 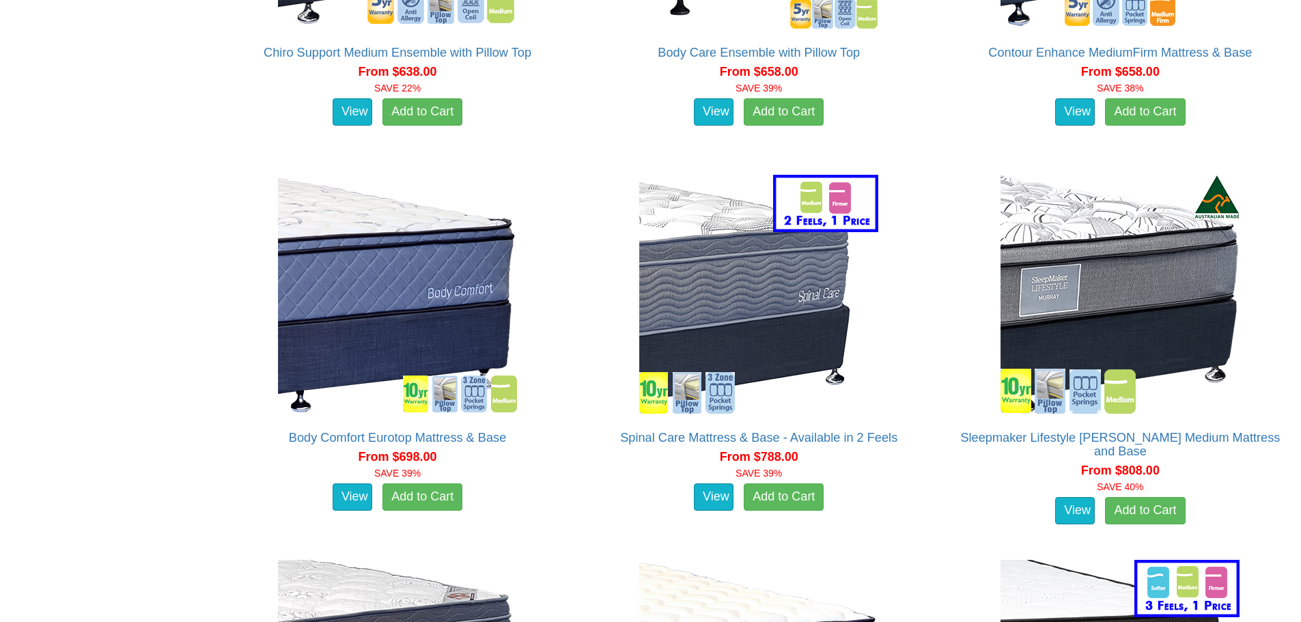 I want to click on font: SAVE 40%, so click(x=1120, y=487).